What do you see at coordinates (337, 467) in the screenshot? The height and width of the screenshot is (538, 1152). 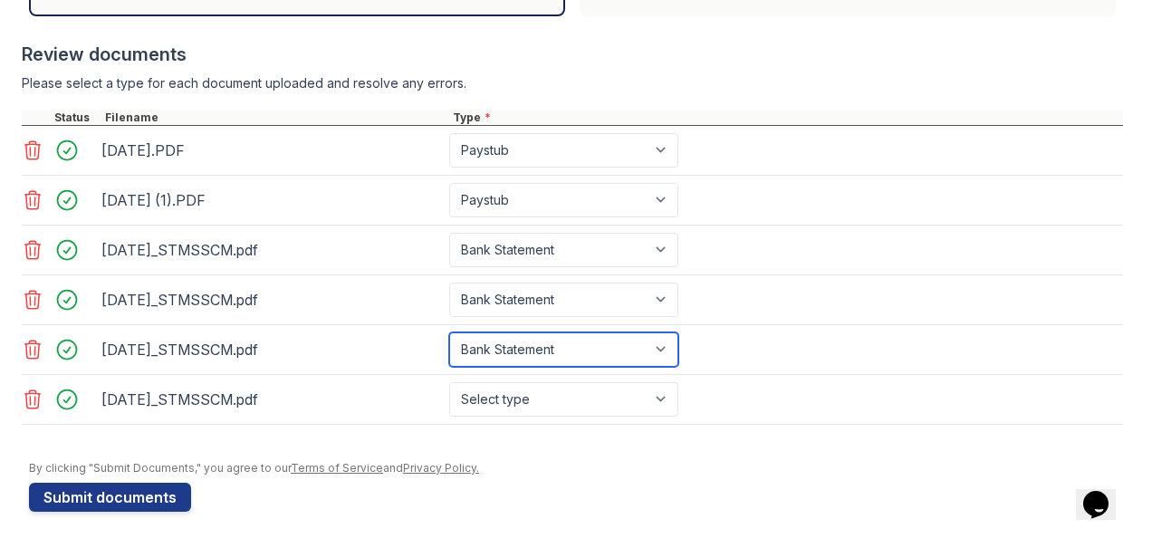 I see `a: Terms of Service` at bounding box center [337, 467].